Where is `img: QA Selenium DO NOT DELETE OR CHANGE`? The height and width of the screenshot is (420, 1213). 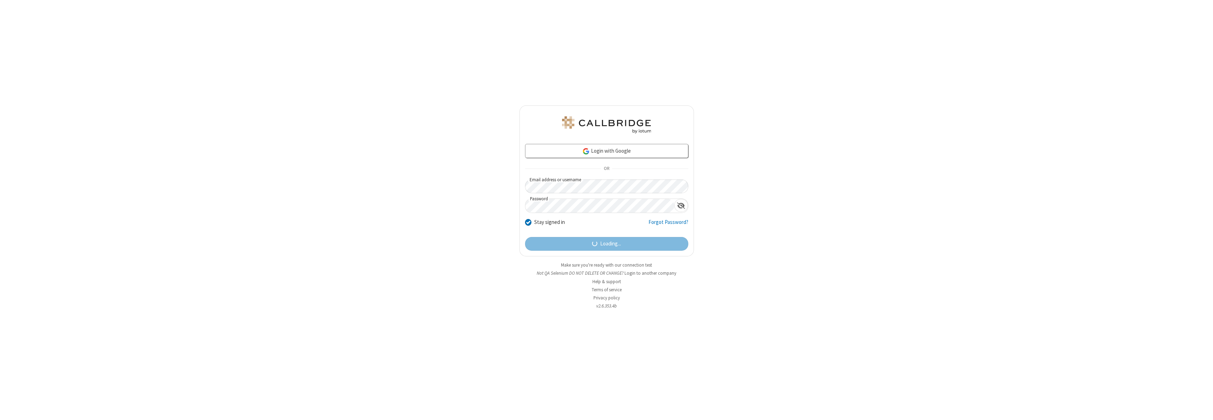 img: QA Selenium DO NOT DELETE OR CHANGE is located at coordinates (606, 125).